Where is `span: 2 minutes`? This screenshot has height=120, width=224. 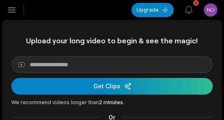 span: 2 minutes is located at coordinates (111, 102).